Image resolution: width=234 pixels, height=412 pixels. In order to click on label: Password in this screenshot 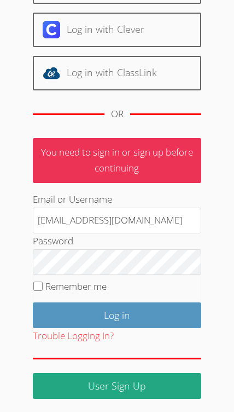, I will do `click(53, 240)`.